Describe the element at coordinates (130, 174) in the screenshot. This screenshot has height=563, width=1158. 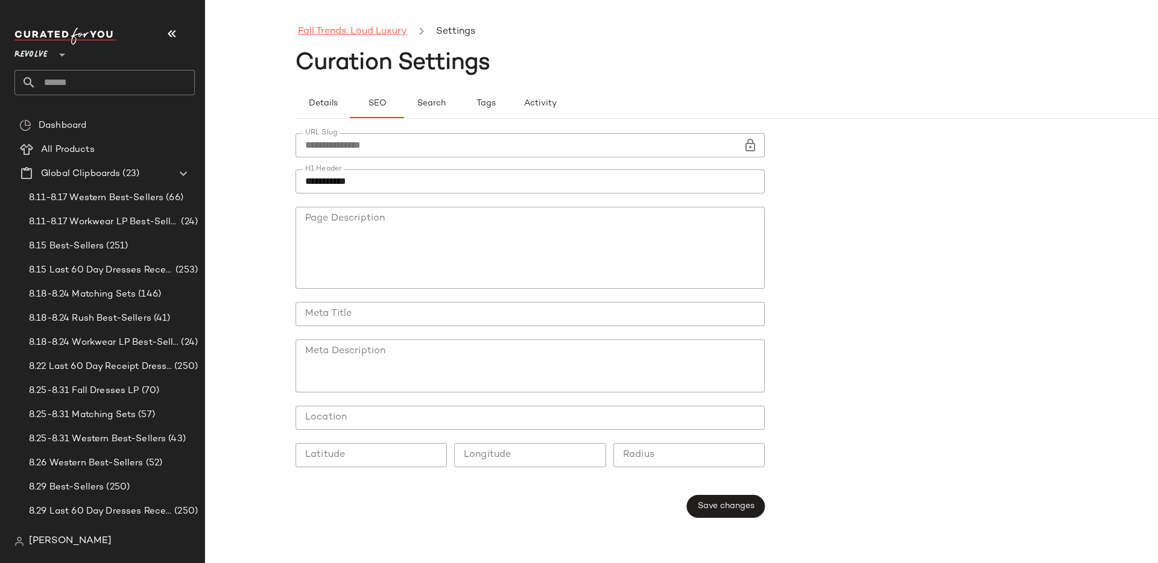
I see `span: (23)` at that location.